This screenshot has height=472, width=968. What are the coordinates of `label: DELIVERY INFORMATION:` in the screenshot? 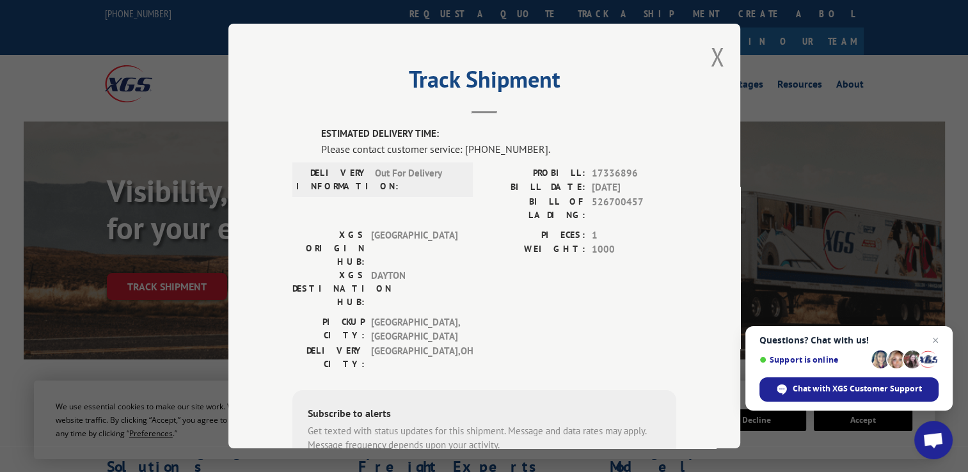 It's located at (332, 179).